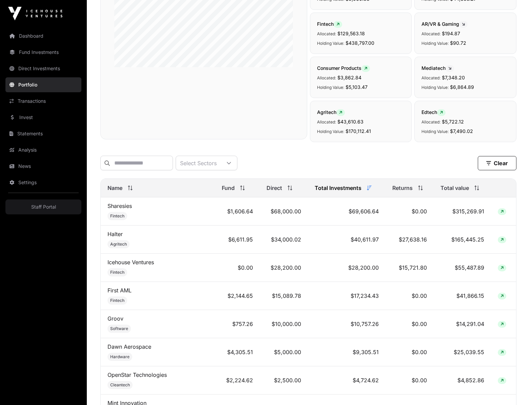 This screenshot has height=405, width=530. What do you see at coordinates (453, 121) in the screenshot?
I see `span: $5,722.12` at bounding box center [453, 121].